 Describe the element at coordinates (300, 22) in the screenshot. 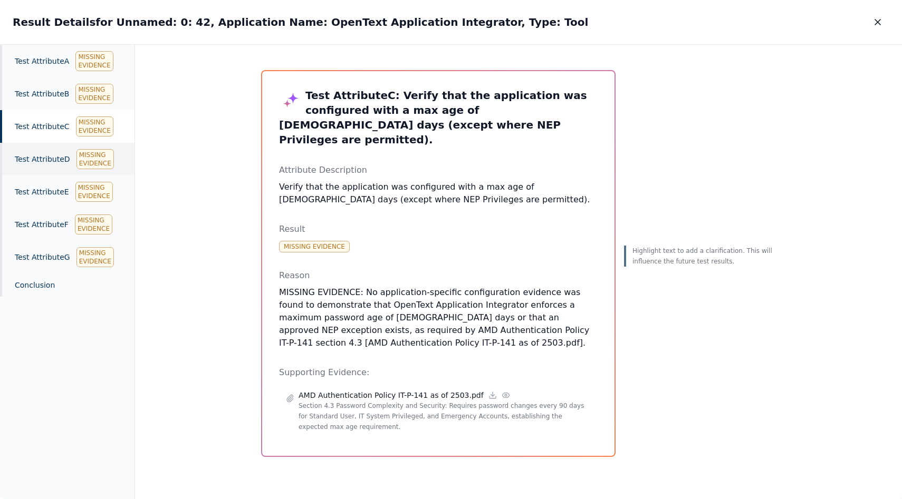

I see `h2: Result Details for Unnamed: 0: 42, Application Name: OpenText Application Integrator, Type: Tool` at that location.